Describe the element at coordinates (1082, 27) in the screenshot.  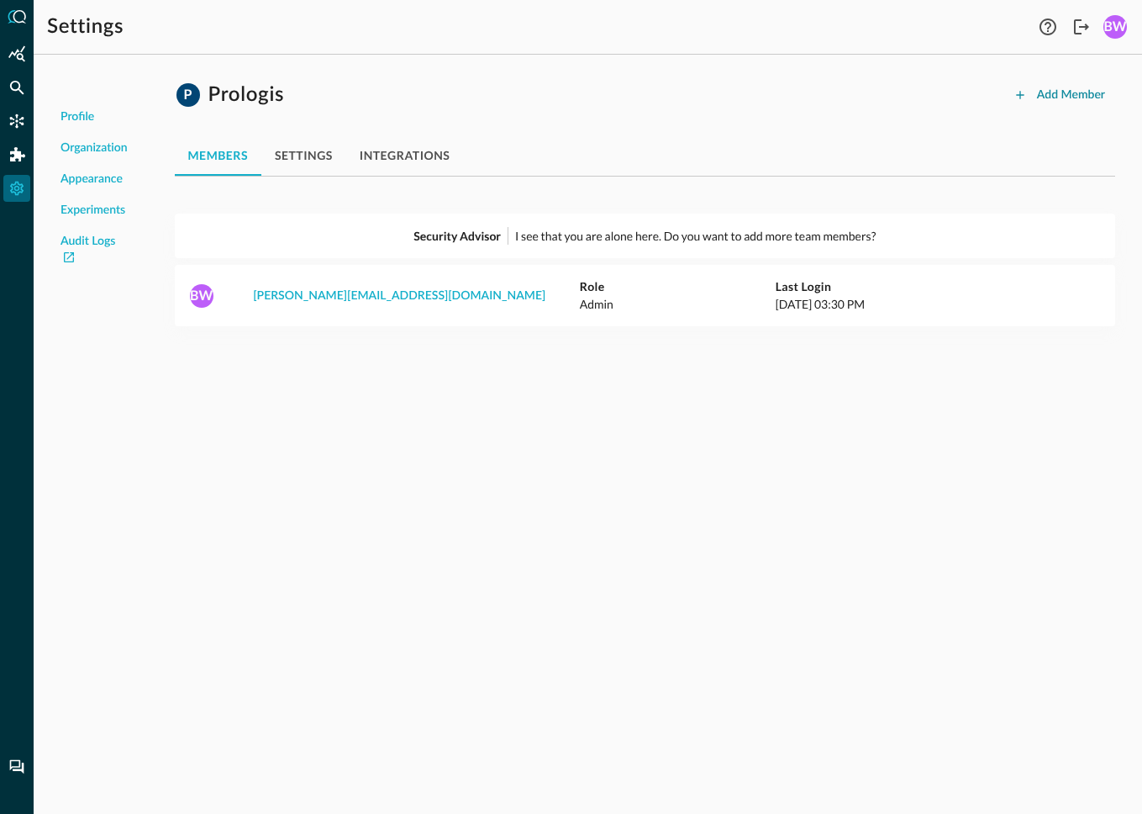
I see `button: Logout` at that location.